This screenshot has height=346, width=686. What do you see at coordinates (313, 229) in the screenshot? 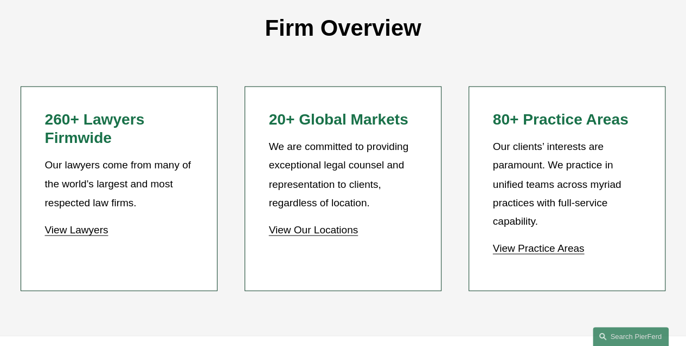
I see `a: View Our Locations` at bounding box center [313, 229].